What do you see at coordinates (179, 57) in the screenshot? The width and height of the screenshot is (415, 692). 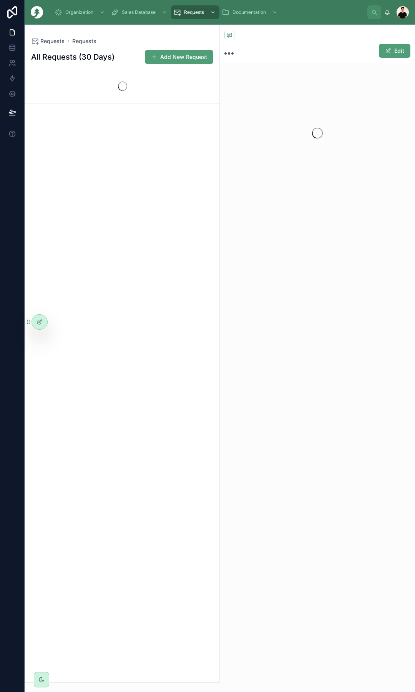 I see `a: Add New Request` at bounding box center [179, 57].